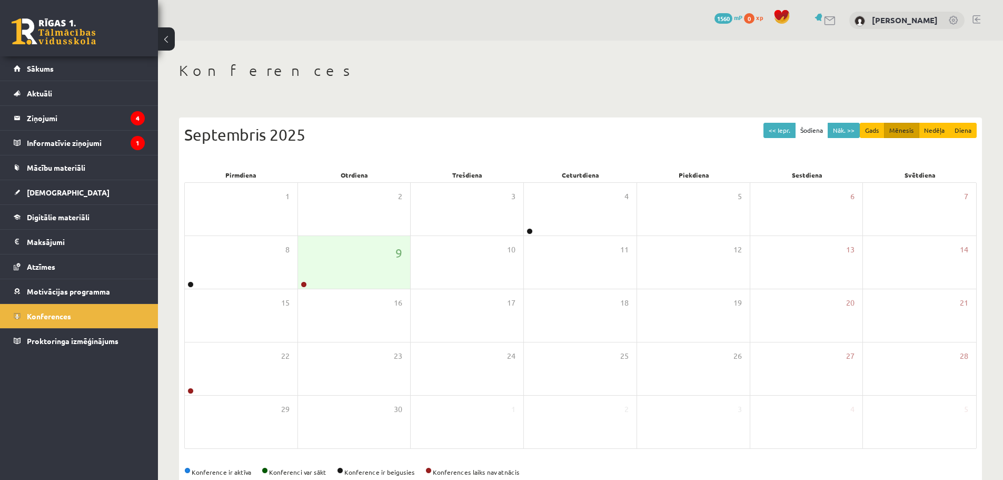 Image resolution: width=1003 pixels, height=480 pixels. Describe the element at coordinates (79, 217) in the screenshot. I see `a: Digitālie materiāli` at that location.